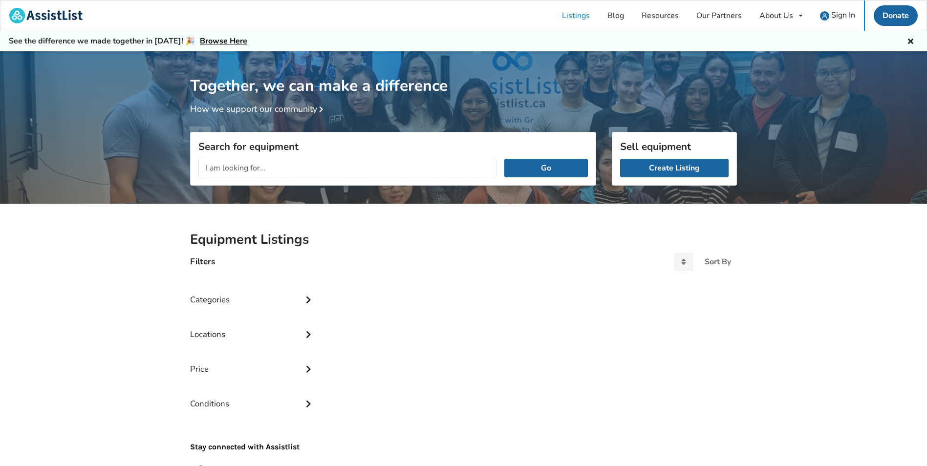 The width and height of the screenshot is (927, 466). What do you see at coordinates (824, 16) in the screenshot?
I see `img: user icon` at bounding box center [824, 16].